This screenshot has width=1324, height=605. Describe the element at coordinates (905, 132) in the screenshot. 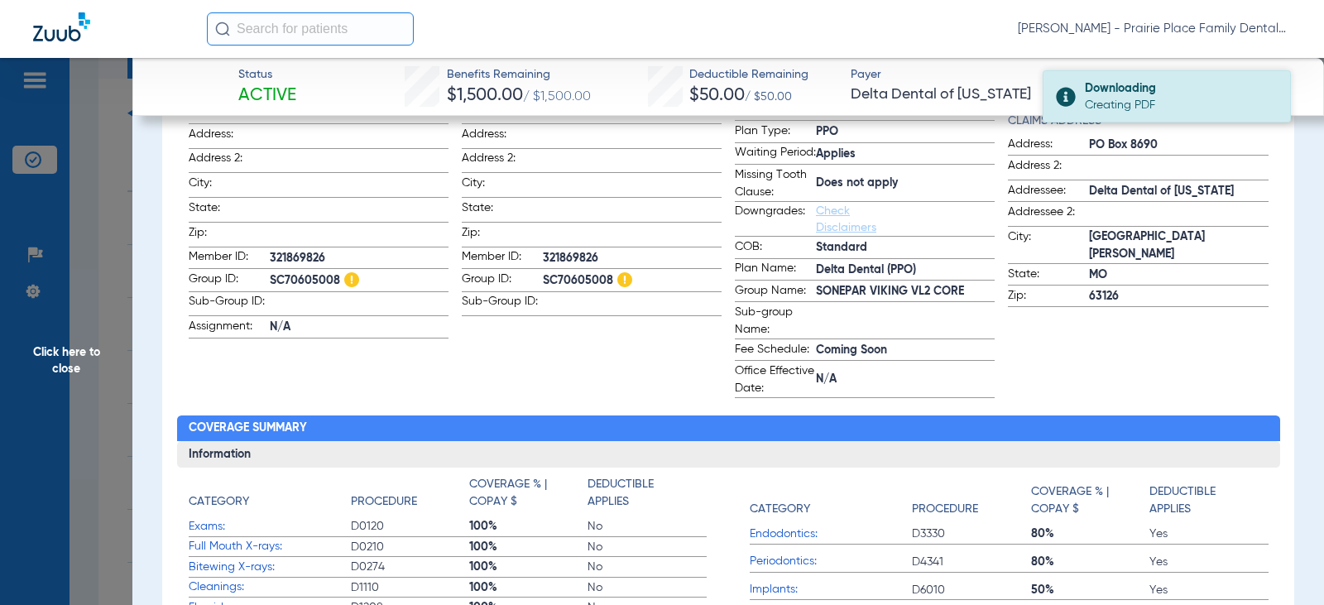

I see `span: PPO` at that location.